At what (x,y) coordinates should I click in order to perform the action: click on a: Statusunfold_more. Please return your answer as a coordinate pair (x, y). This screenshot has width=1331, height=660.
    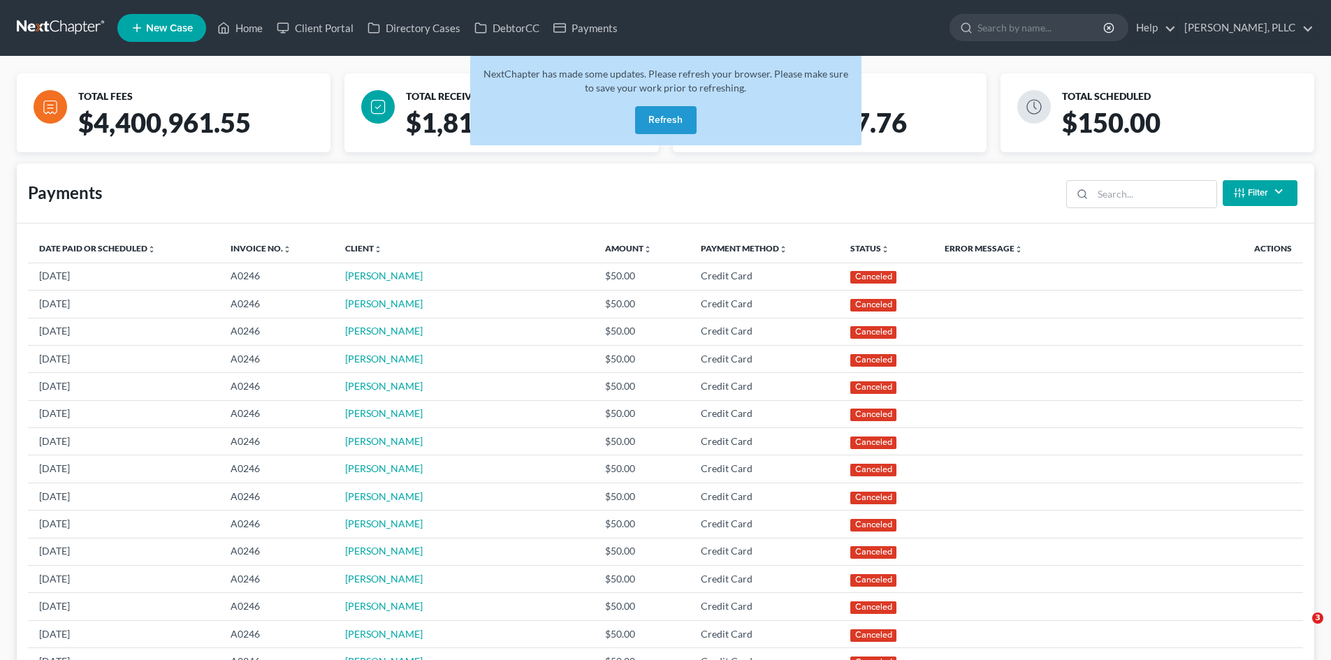
    Looking at the image, I should click on (870, 248).